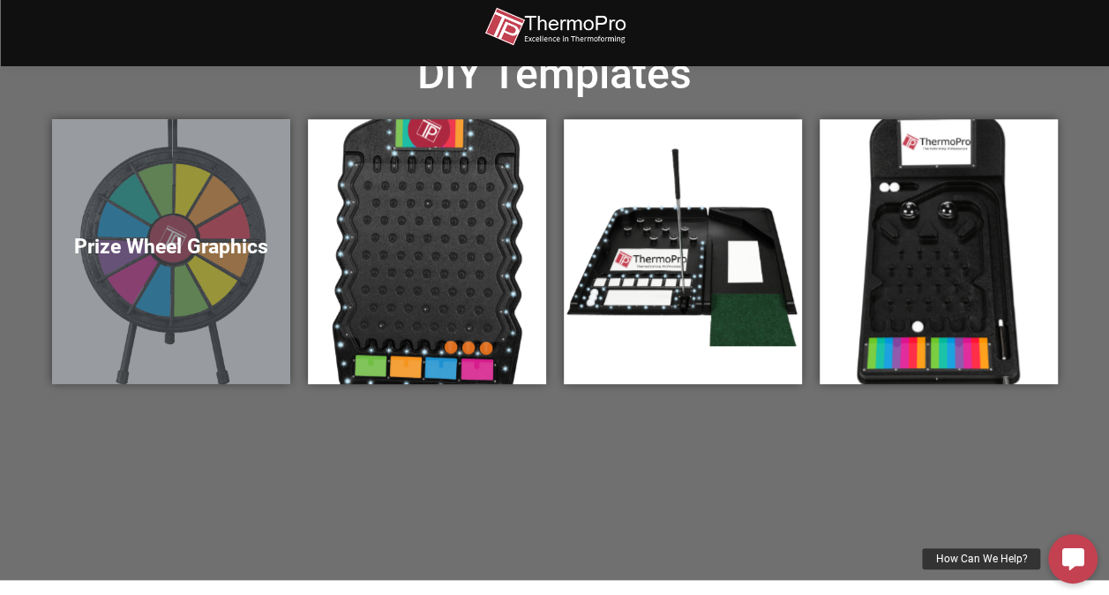 This screenshot has width=1109, height=595. Describe the element at coordinates (555, 26) in the screenshot. I see `img: thermopro-logo-non-iso` at that location.